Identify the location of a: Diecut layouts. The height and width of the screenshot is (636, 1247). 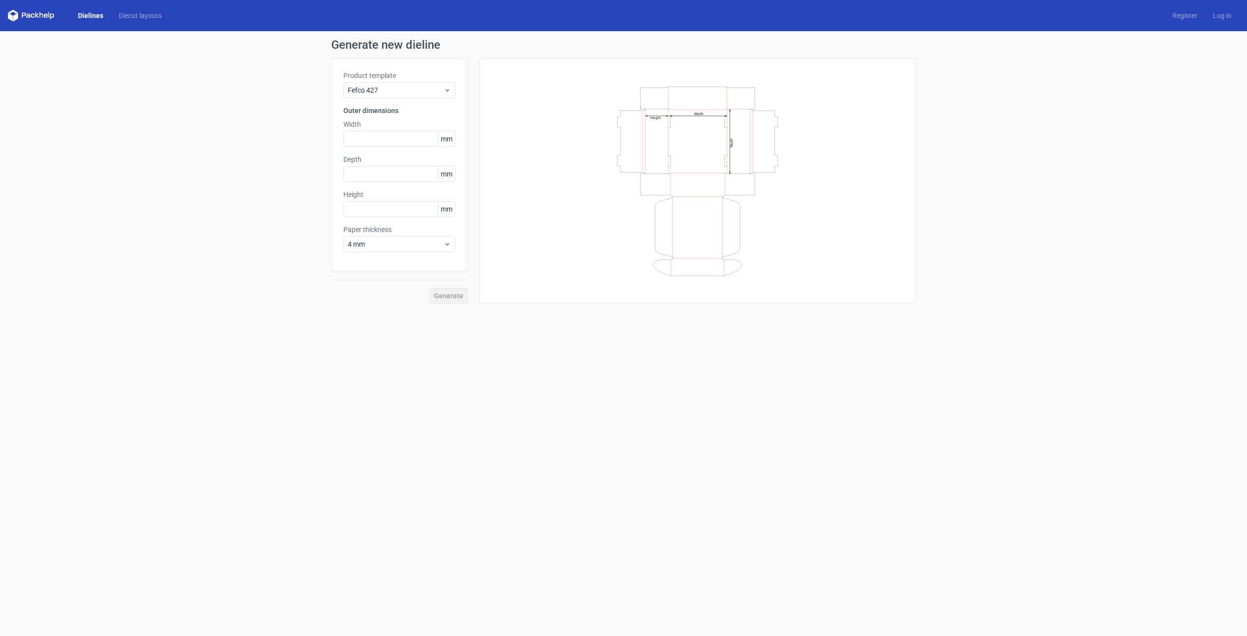
(140, 16).